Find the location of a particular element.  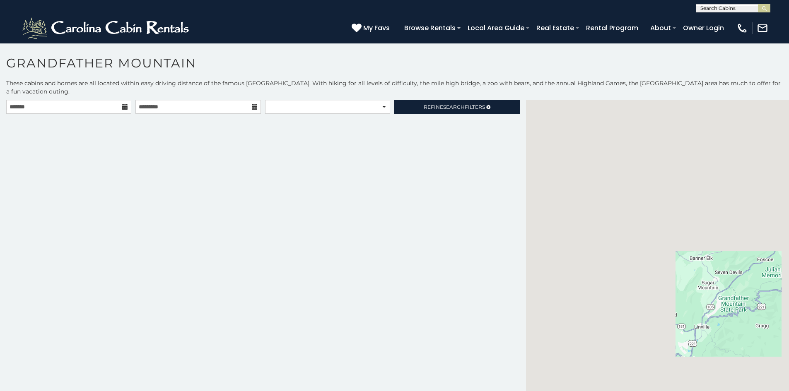

a: Owner Login is located at coordinates (703, 28).